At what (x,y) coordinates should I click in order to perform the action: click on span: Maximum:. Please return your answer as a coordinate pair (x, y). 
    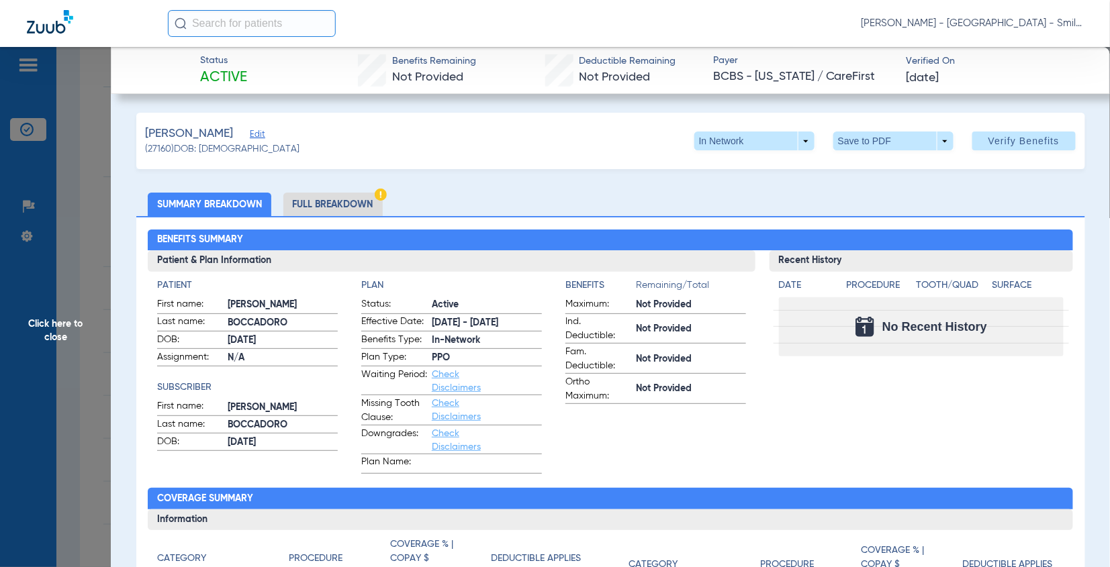
    Looking at the image, I should click on (598, 305).